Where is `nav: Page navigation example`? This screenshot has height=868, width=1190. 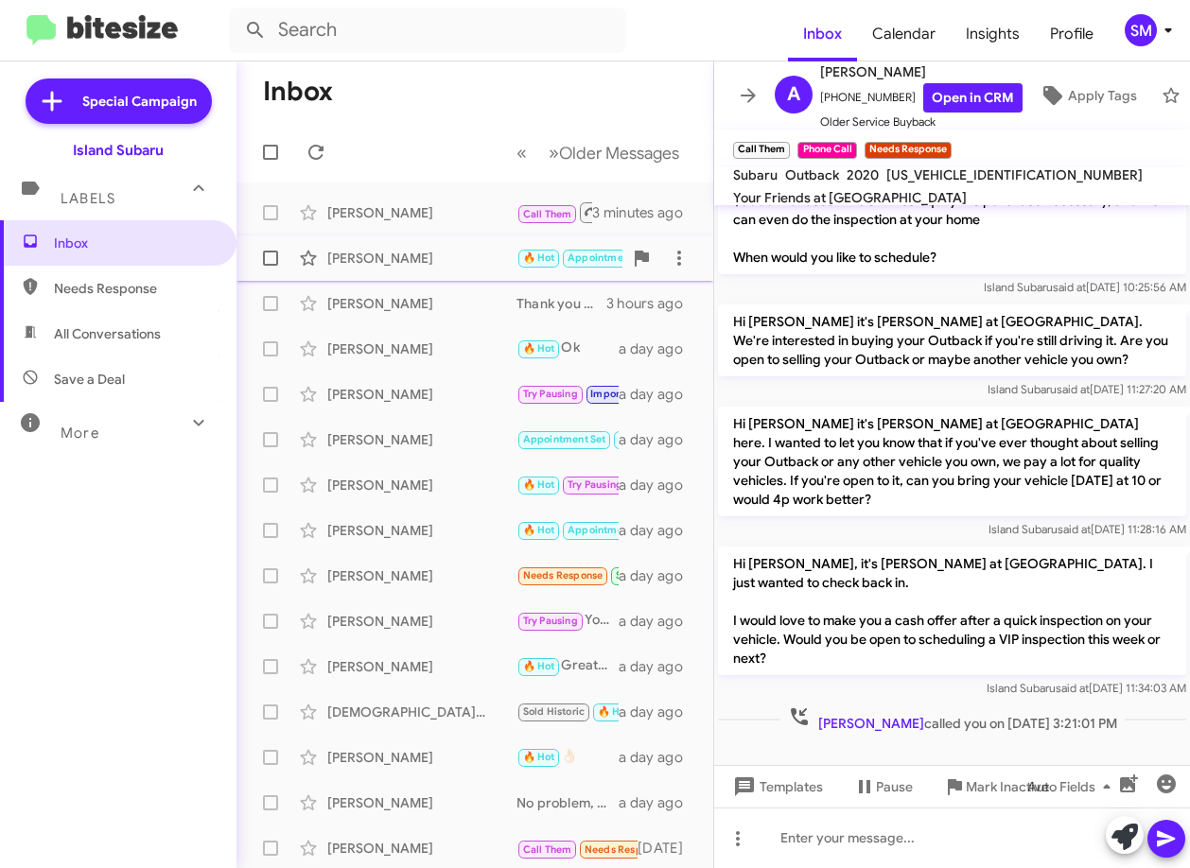
nav: Page navigation example is located at coordinates (598, 152).